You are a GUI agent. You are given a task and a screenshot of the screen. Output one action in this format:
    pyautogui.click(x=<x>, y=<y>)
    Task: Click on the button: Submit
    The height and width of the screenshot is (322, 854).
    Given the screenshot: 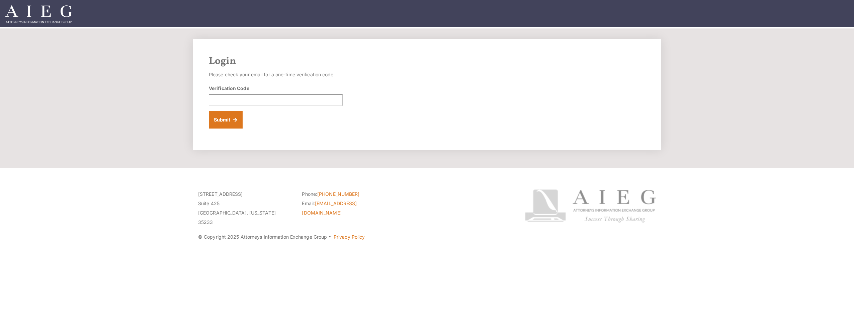 What is the action you would take?
    pyautogui.click(x=226, y=120)
    